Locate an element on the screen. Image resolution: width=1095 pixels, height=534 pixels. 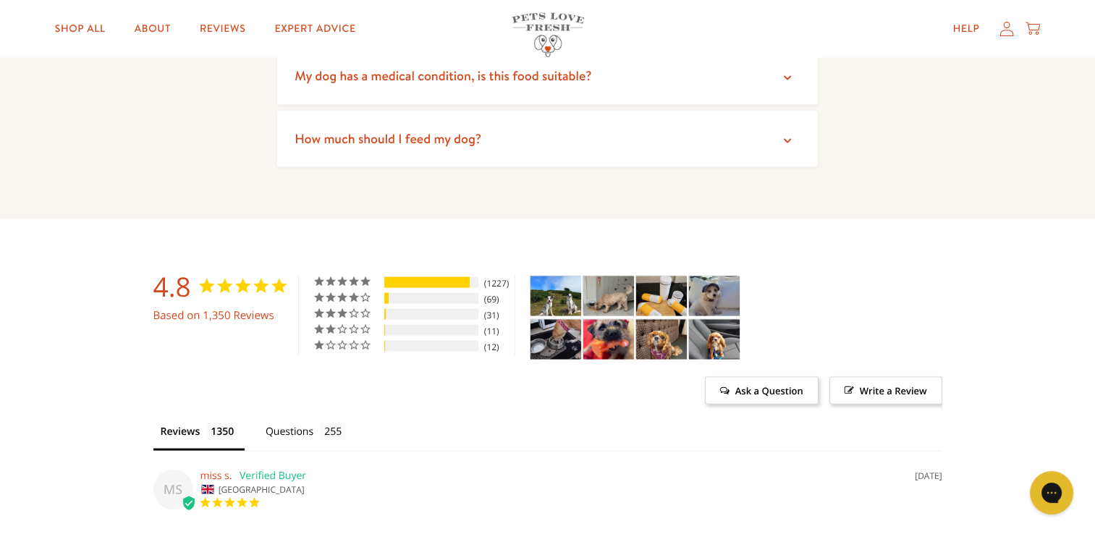
img: Taster Pack - Adult - Customer Photo From Andrea Beech is located at coordinates (556, 339).